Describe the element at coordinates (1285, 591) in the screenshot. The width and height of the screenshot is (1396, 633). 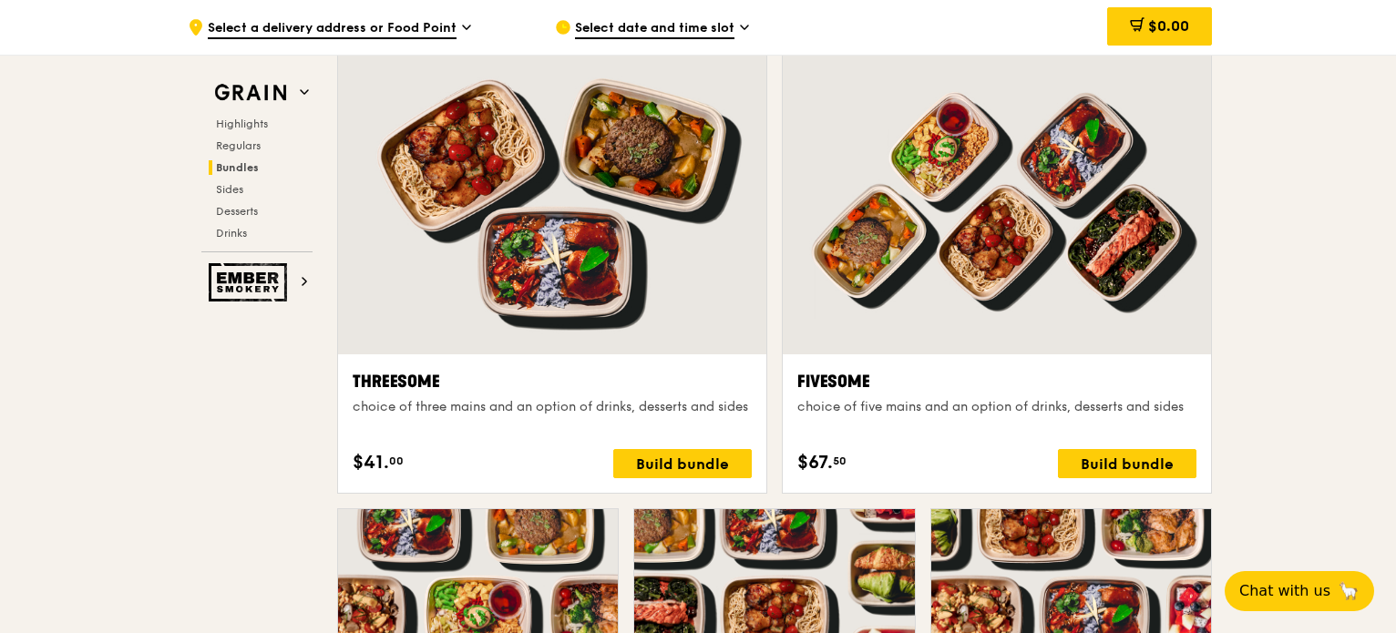
I see `span: Chat with us` at that location.